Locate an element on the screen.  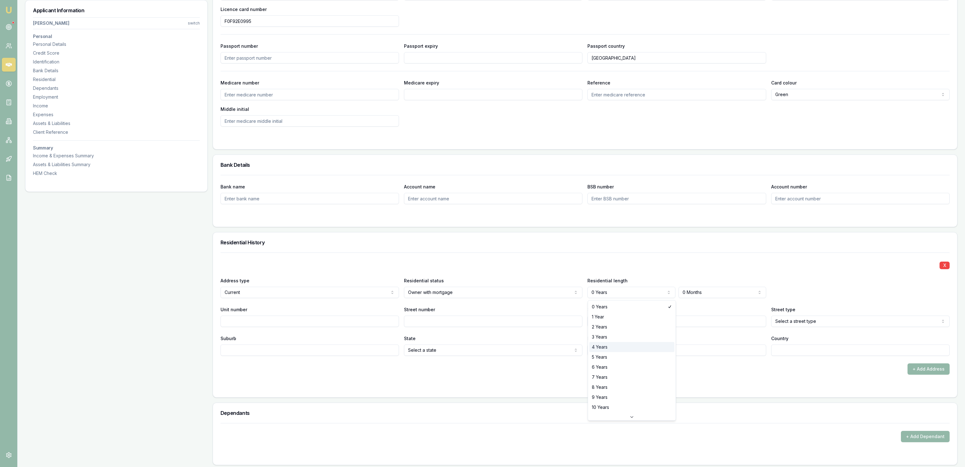
span: 0 Years is located at coordinates (600, 307).